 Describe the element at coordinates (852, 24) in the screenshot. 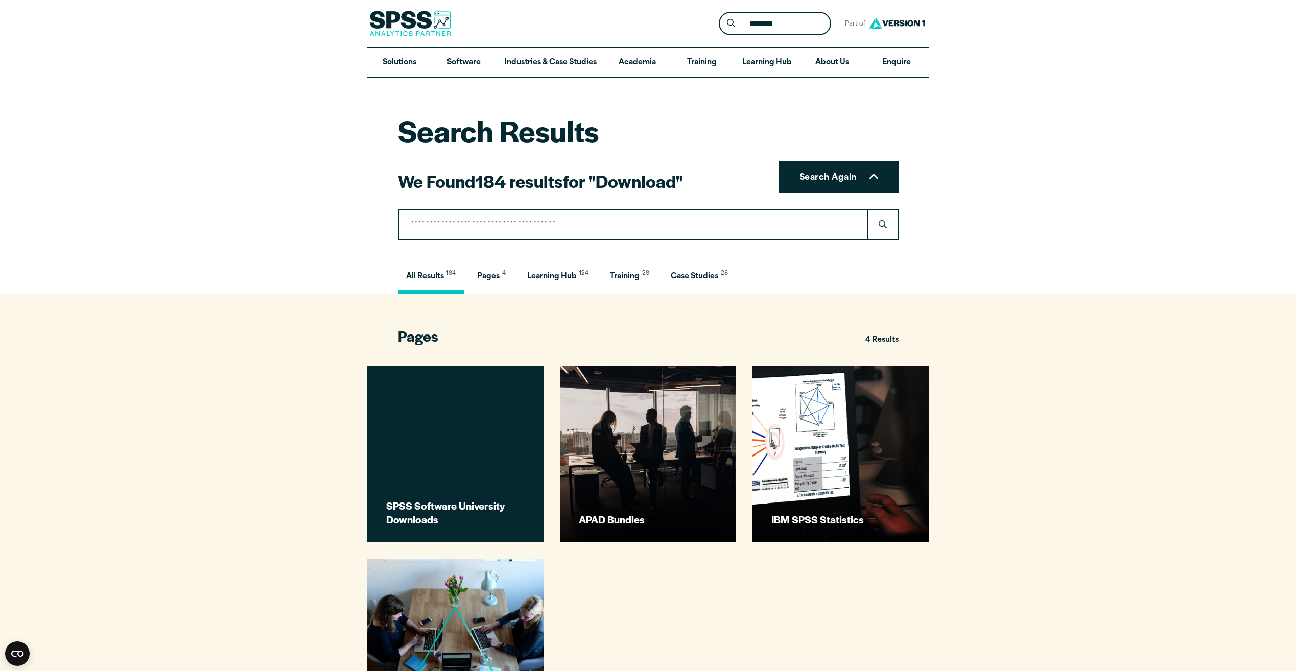

I see `span: Part of` at that location.